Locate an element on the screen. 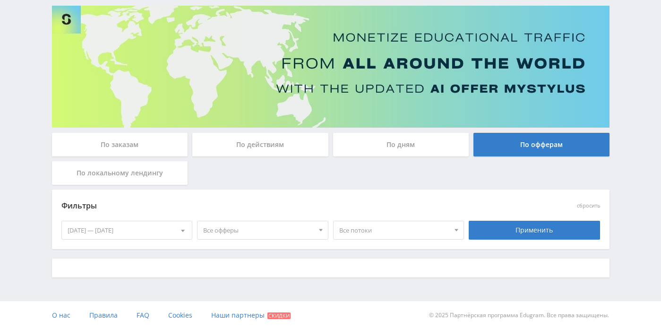 The width and height of the screenshot is (661, 329). div: По офферам is located at coordinates (541, 145).